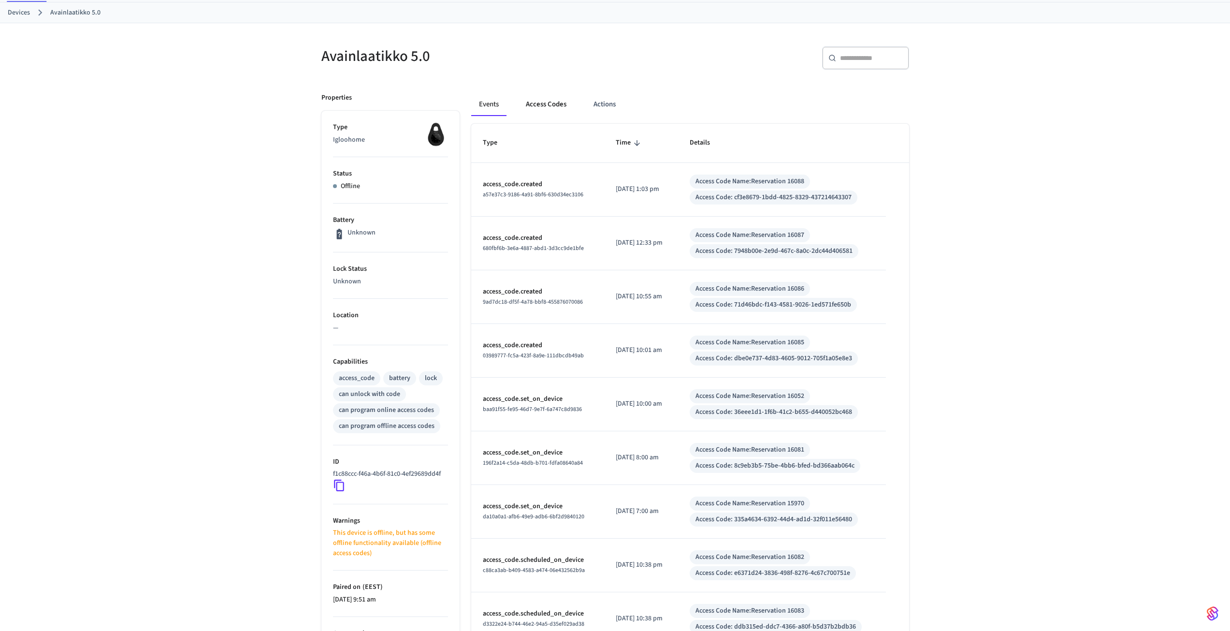 This screenshot has width=1230, height=631. What do you see at coordinates (390, 269) in the screenshot?
I see `p: Lock Status` at bounding box center [390, 269].